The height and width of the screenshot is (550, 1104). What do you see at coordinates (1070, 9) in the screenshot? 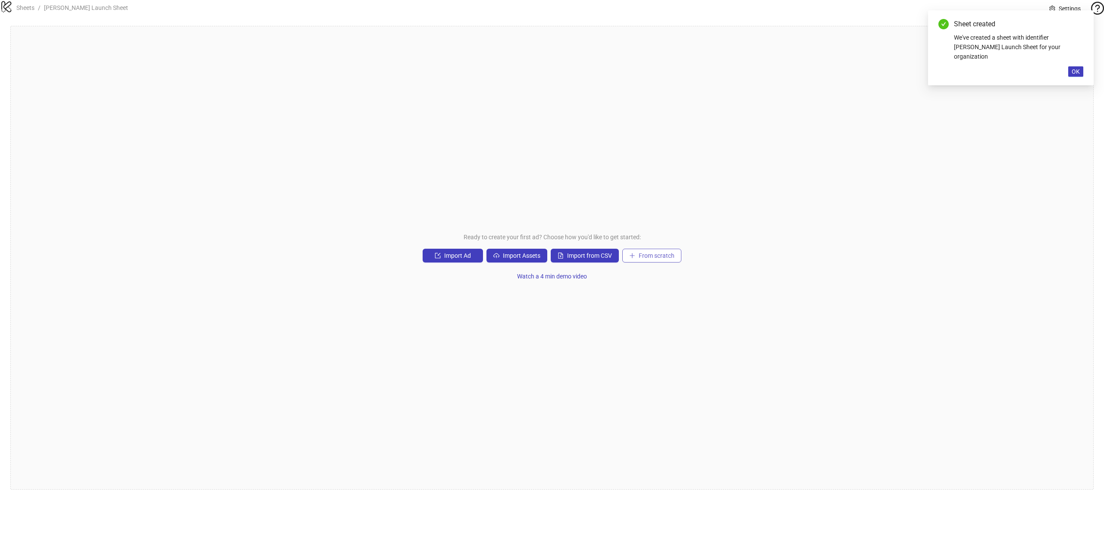
I see `span: Settings` at bounding box center [1070, 9].